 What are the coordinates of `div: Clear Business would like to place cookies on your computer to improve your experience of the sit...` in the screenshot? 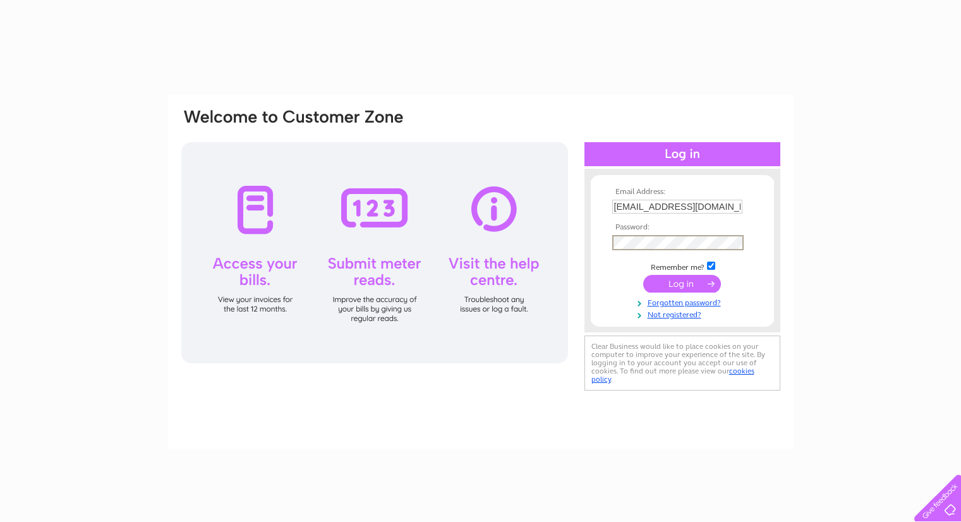 It's located at (682, 363).